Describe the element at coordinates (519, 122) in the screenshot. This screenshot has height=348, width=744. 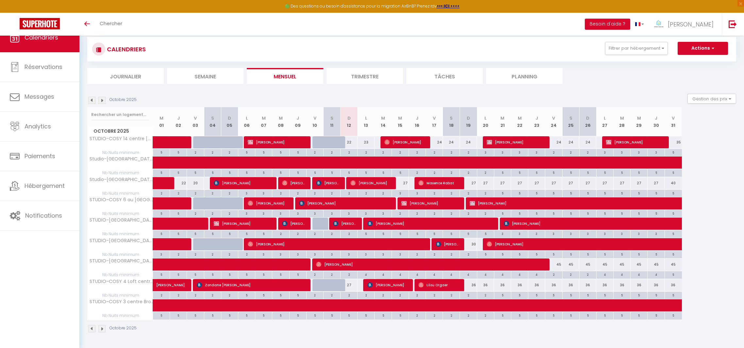
I see `th: 22` at that location.